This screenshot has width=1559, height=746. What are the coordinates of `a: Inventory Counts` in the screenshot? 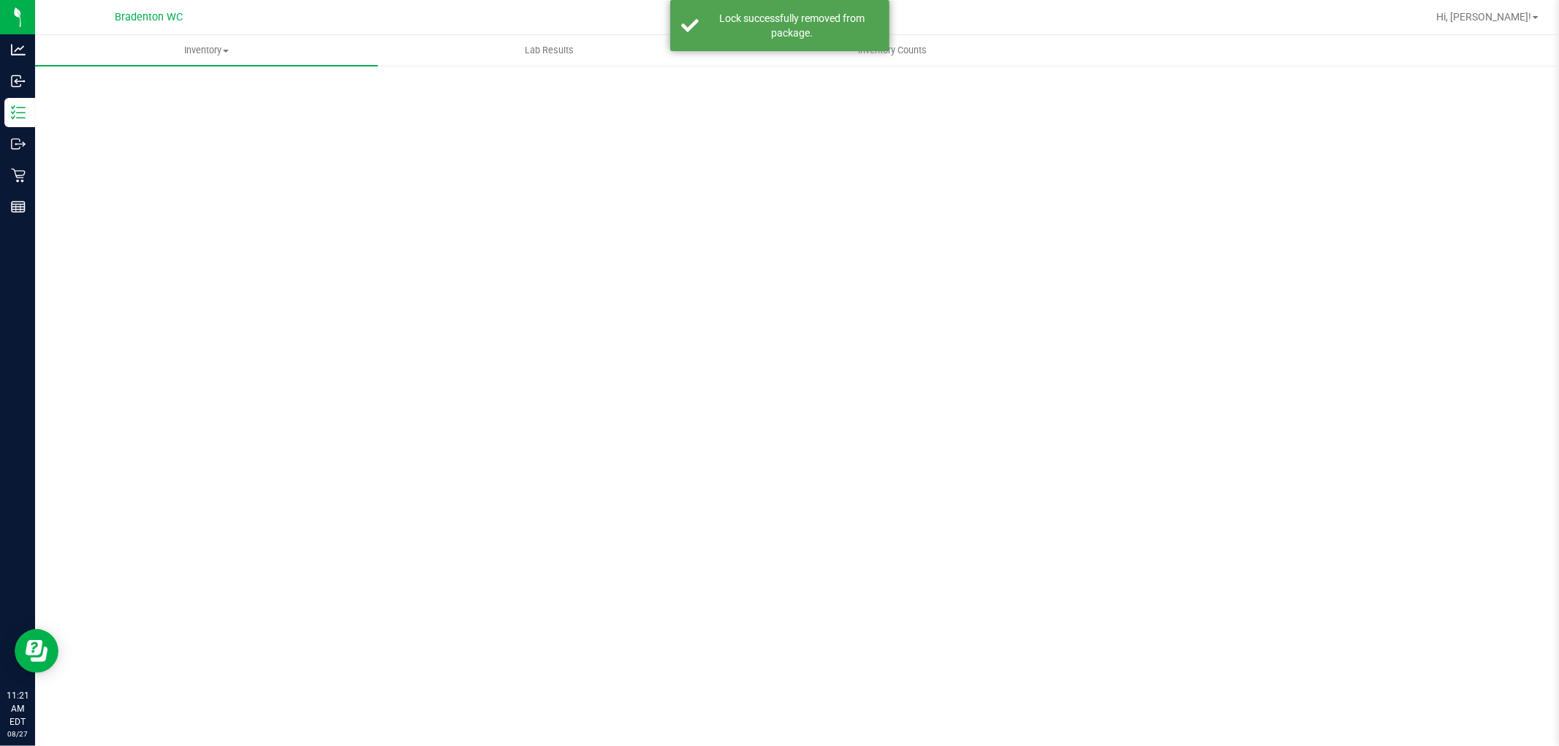 It's located at (892, 50).